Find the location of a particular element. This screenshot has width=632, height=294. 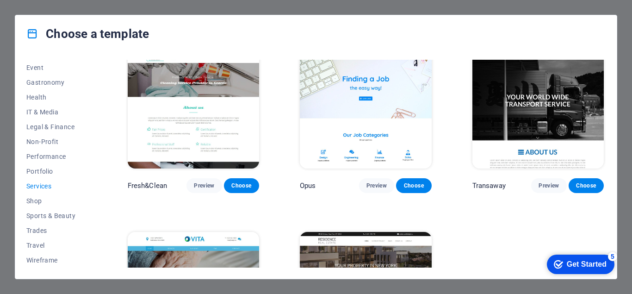

span: Legal & Finance is located at coordinates (56, 127).